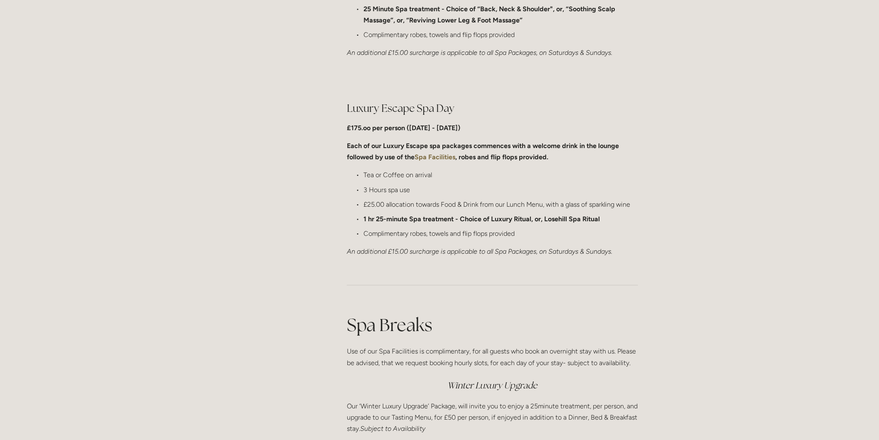  What do you see at coordinates (501, 175) in the screenshot?
I see `p: Tea or Coffee on arrival` at bounding box center [501, 175].